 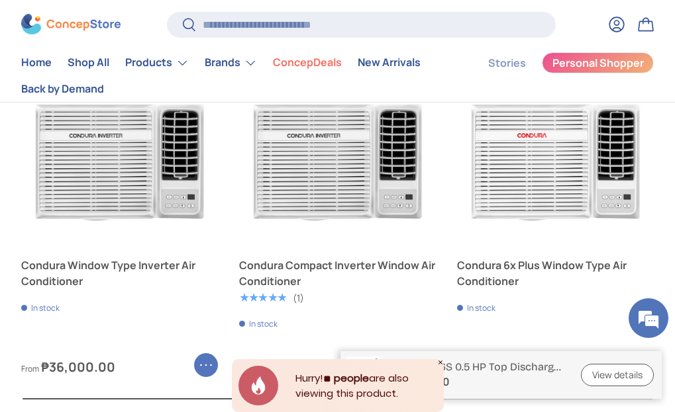 What do you see at coordinates (71, 24) in the screenshot?
I see `a: ConcepStore` at bounding box center [71, 24].